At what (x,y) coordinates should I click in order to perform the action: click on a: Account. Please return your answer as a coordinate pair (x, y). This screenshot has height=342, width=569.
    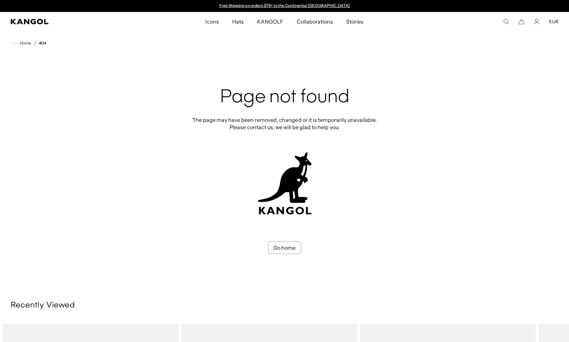
    Looking at the image, I should click on (536, 22).